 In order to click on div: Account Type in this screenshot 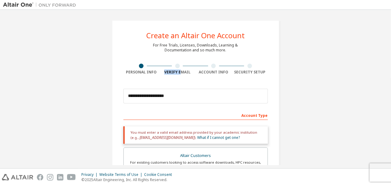, I will do `click(196, 115)`.